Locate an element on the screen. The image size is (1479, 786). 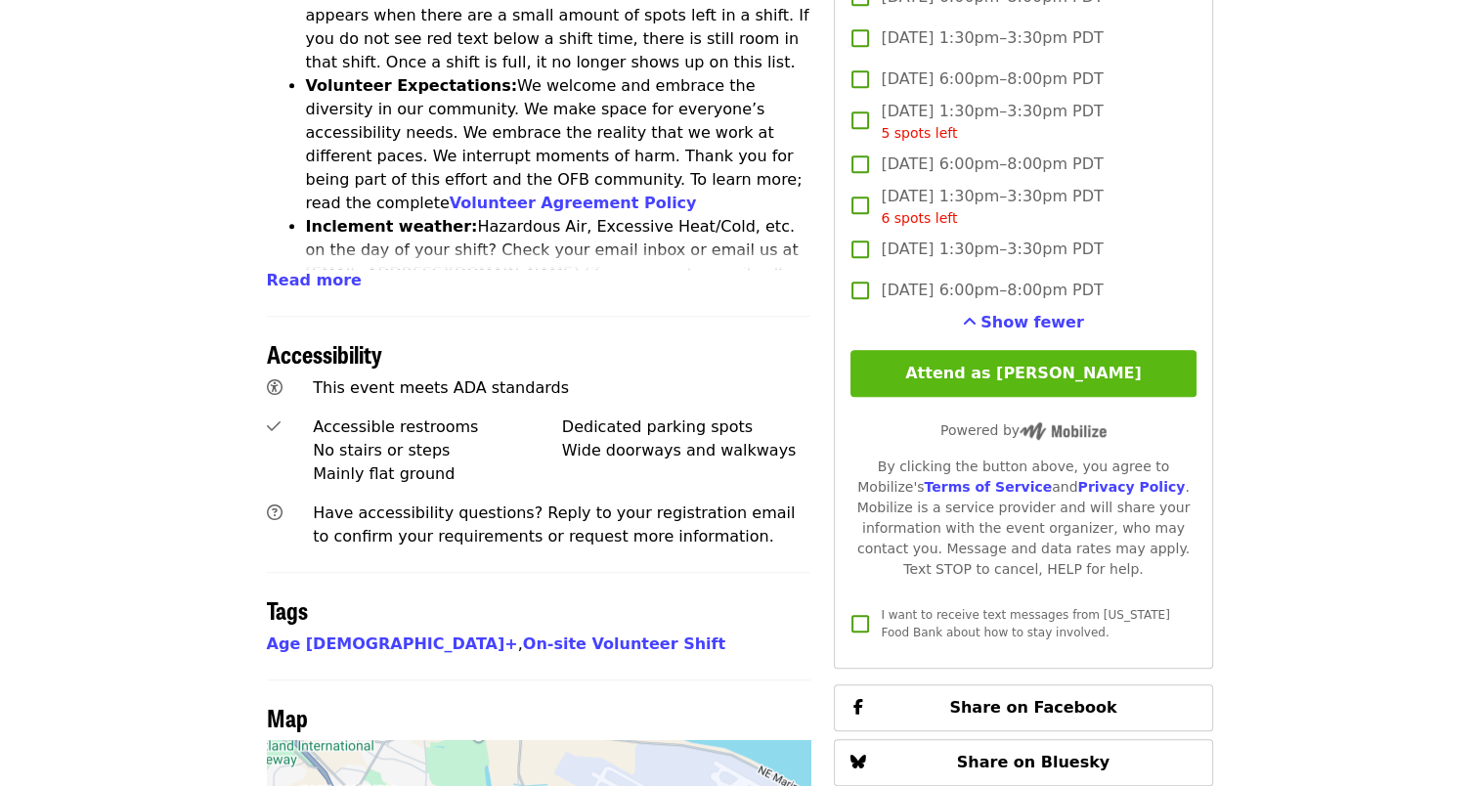
a: Terms of Service is located at coordinates (988, 487).